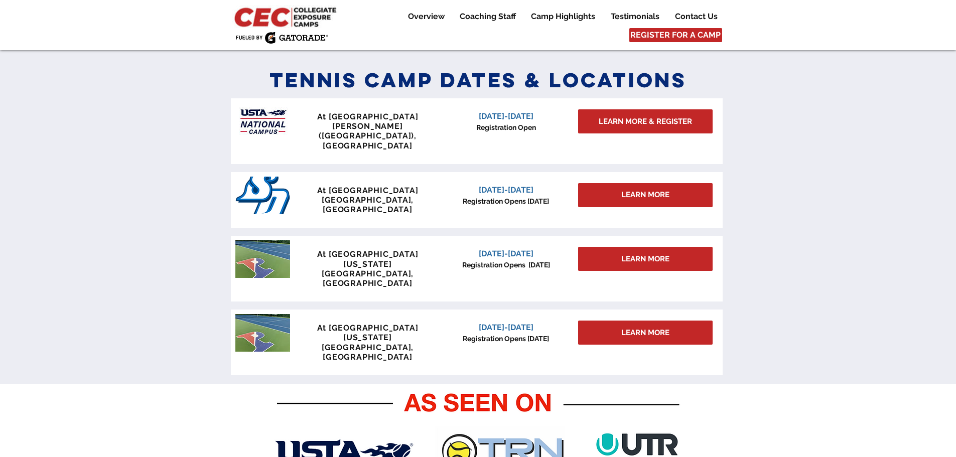 This screenshot has width=956, height=457. What do you see at coordinates (487, 17) in the screenshot?
I see `a: Coaching Staff` at bounding box center [487, 17].